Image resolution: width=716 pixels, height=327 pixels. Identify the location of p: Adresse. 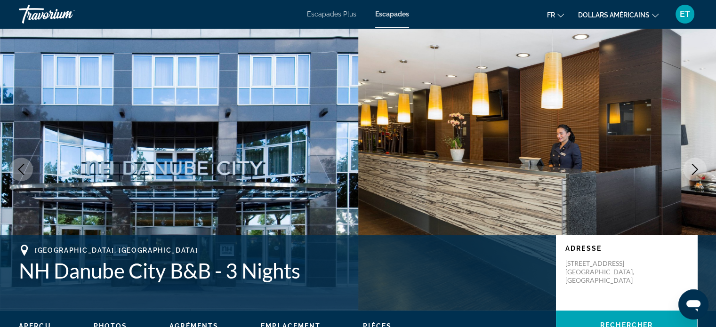
(626, 248).